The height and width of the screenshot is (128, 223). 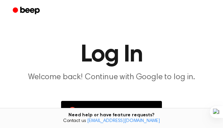 I want to click on a: Beep, so click(x=27, y=11).